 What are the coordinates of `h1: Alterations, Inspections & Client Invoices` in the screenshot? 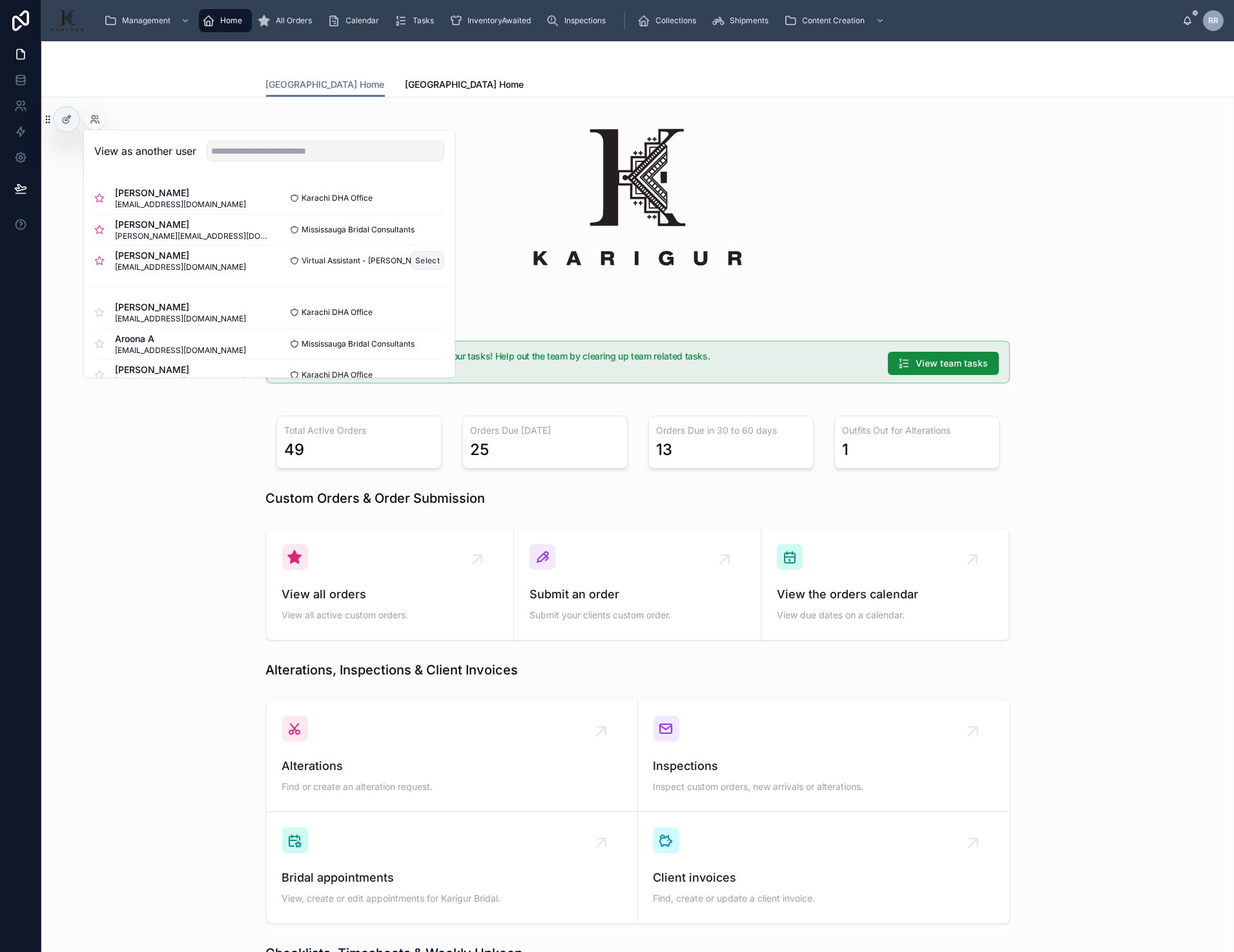 It's located at (392, 670).